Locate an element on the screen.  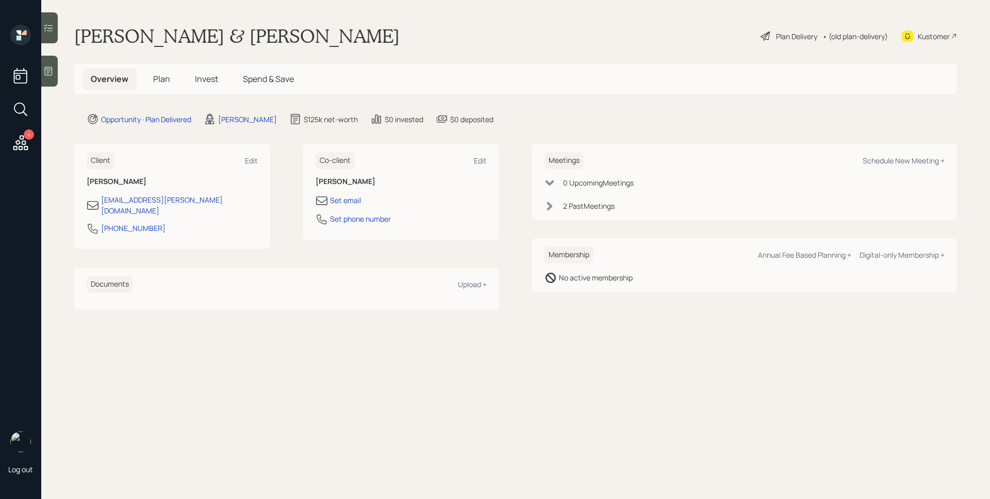
div: Plan Delivery is located at coordinates (797, 36).